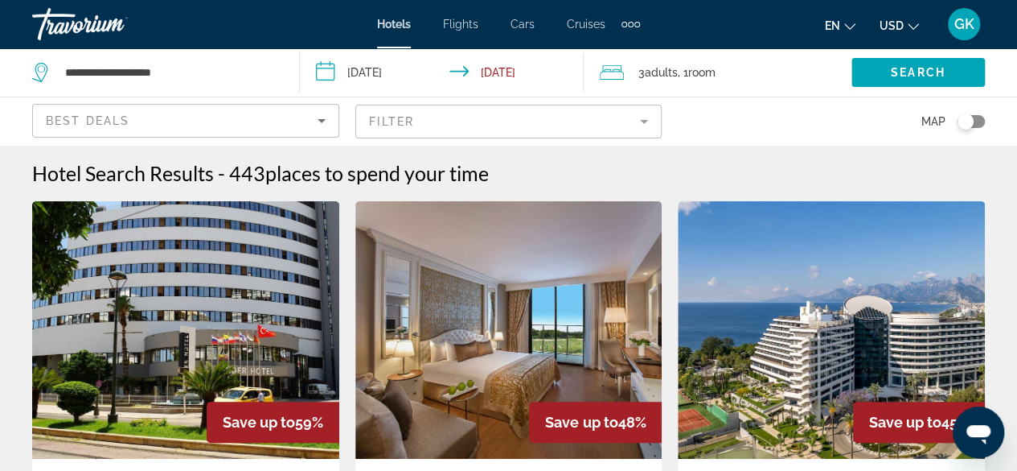 Image resolution: width=1017 pixels, height=471 pixels. I want to click on mat-select: Sort by, so click(186, 121).